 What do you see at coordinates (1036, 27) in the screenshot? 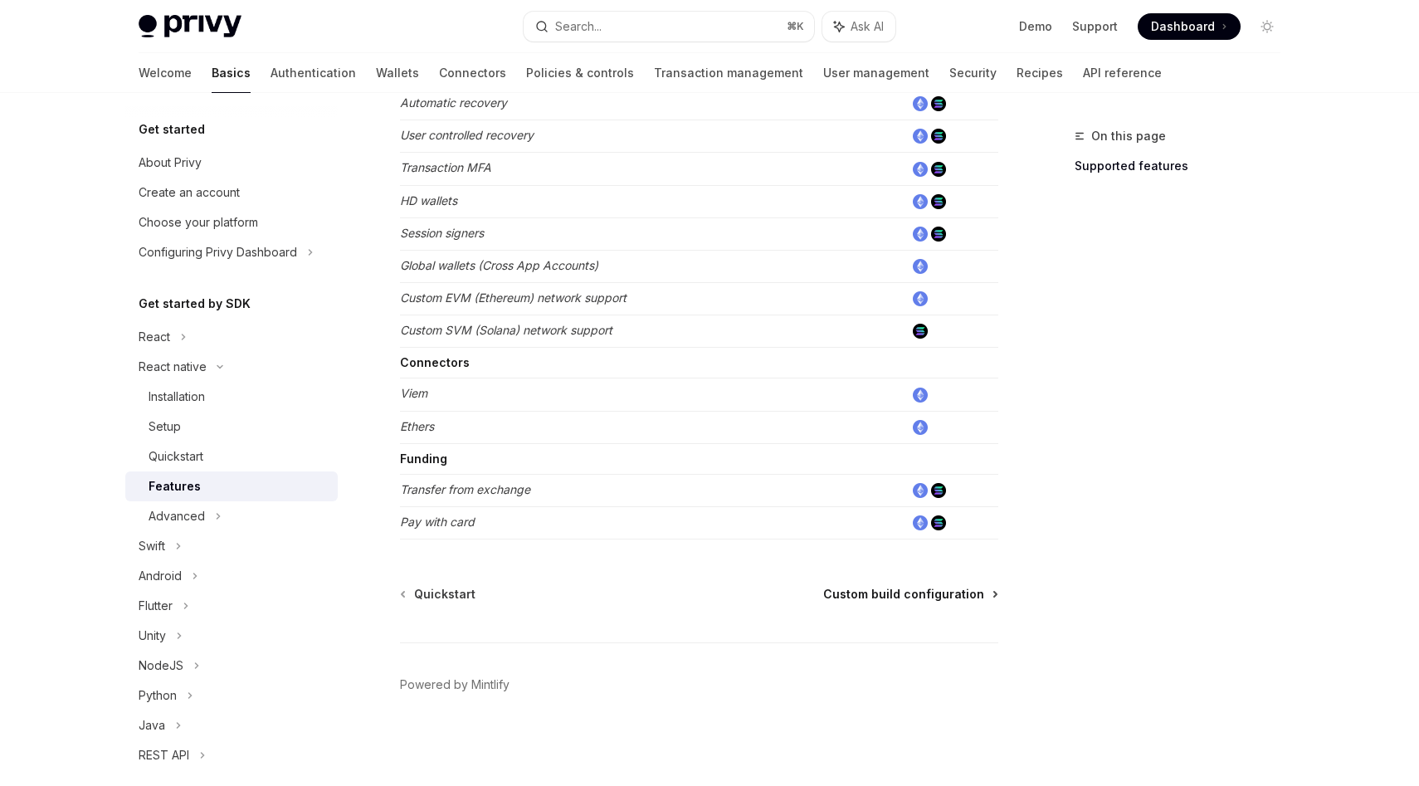
I see `a: Demo` at bounding box center [1036, 27].